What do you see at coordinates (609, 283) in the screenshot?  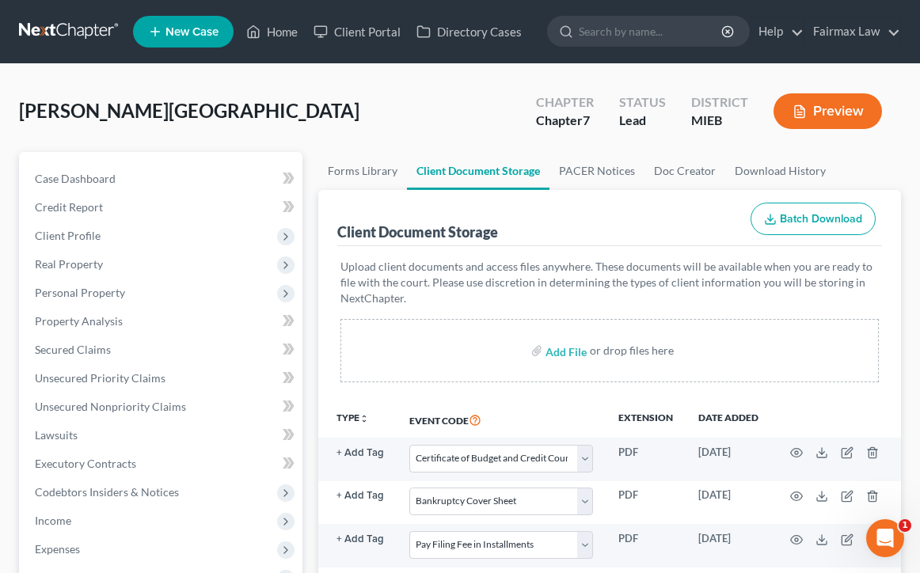 I see `p: Upload client documents and access files anywhere. These documents will be available when you are...` at bounding box center [609, 283].